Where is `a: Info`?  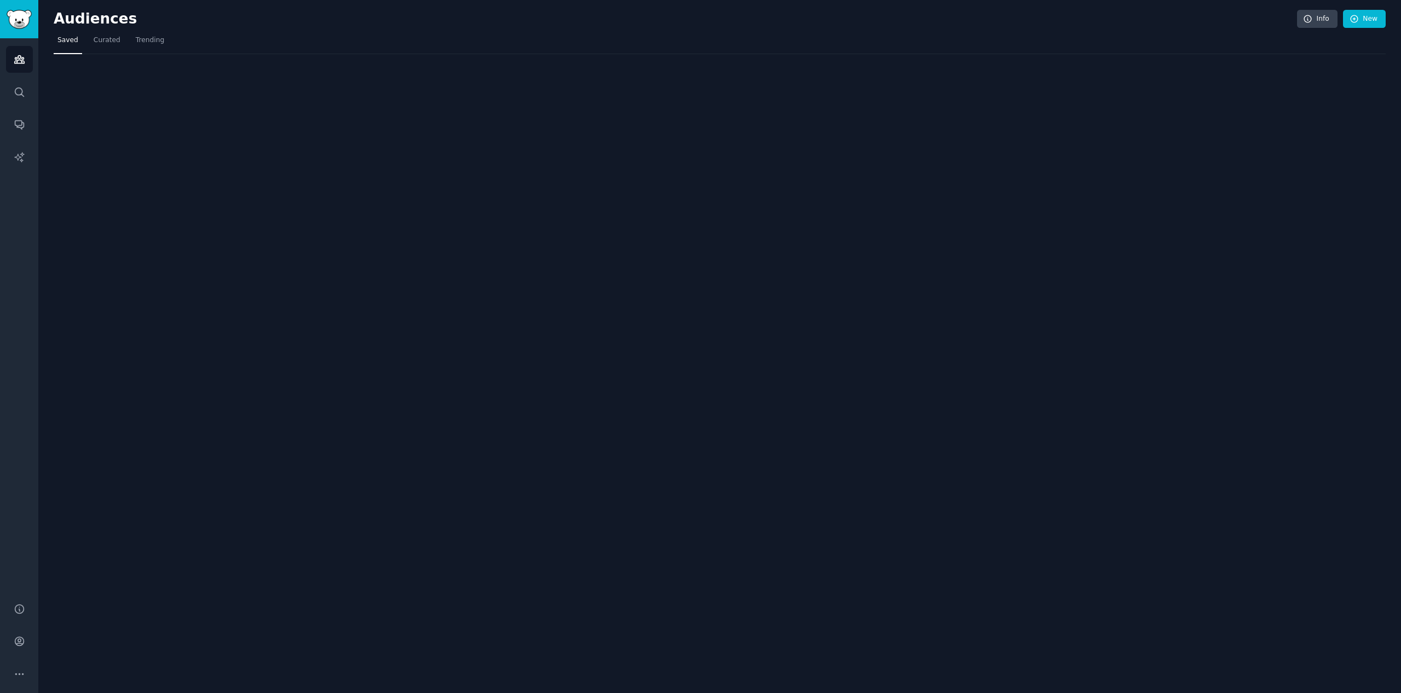 a: Info is located at coordinates (1317, 19).